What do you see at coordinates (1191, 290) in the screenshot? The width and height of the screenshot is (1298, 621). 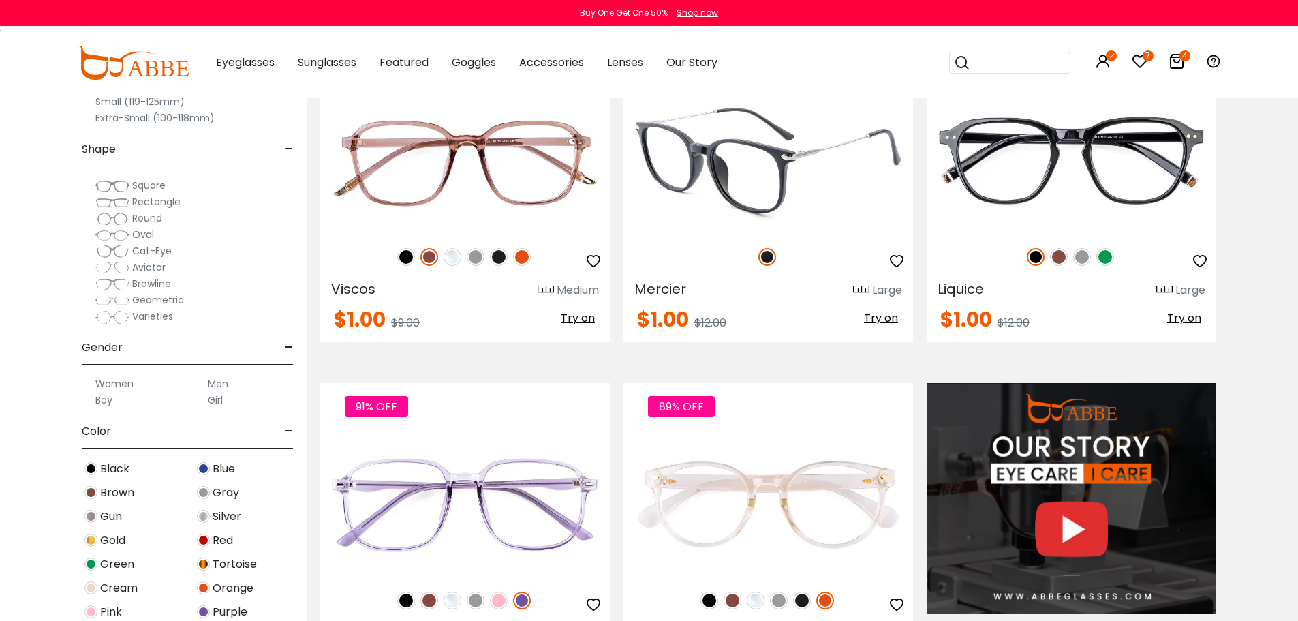 I see `div: Large` at bounding box center [1191, 290].